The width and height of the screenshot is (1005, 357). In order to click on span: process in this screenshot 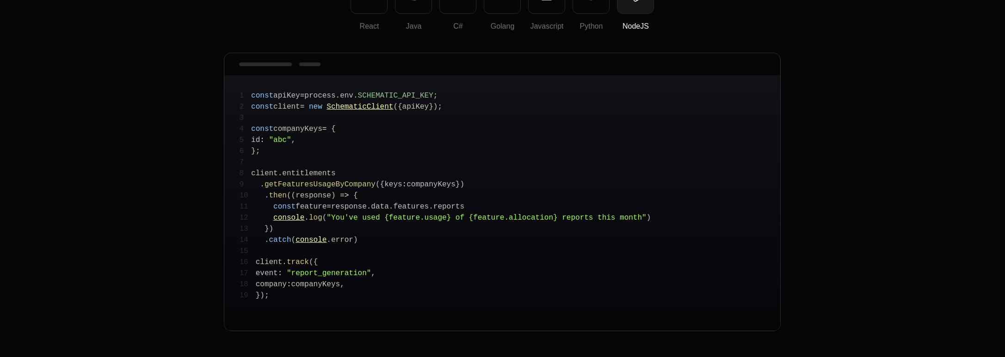, I will do `click(320, 96)`.